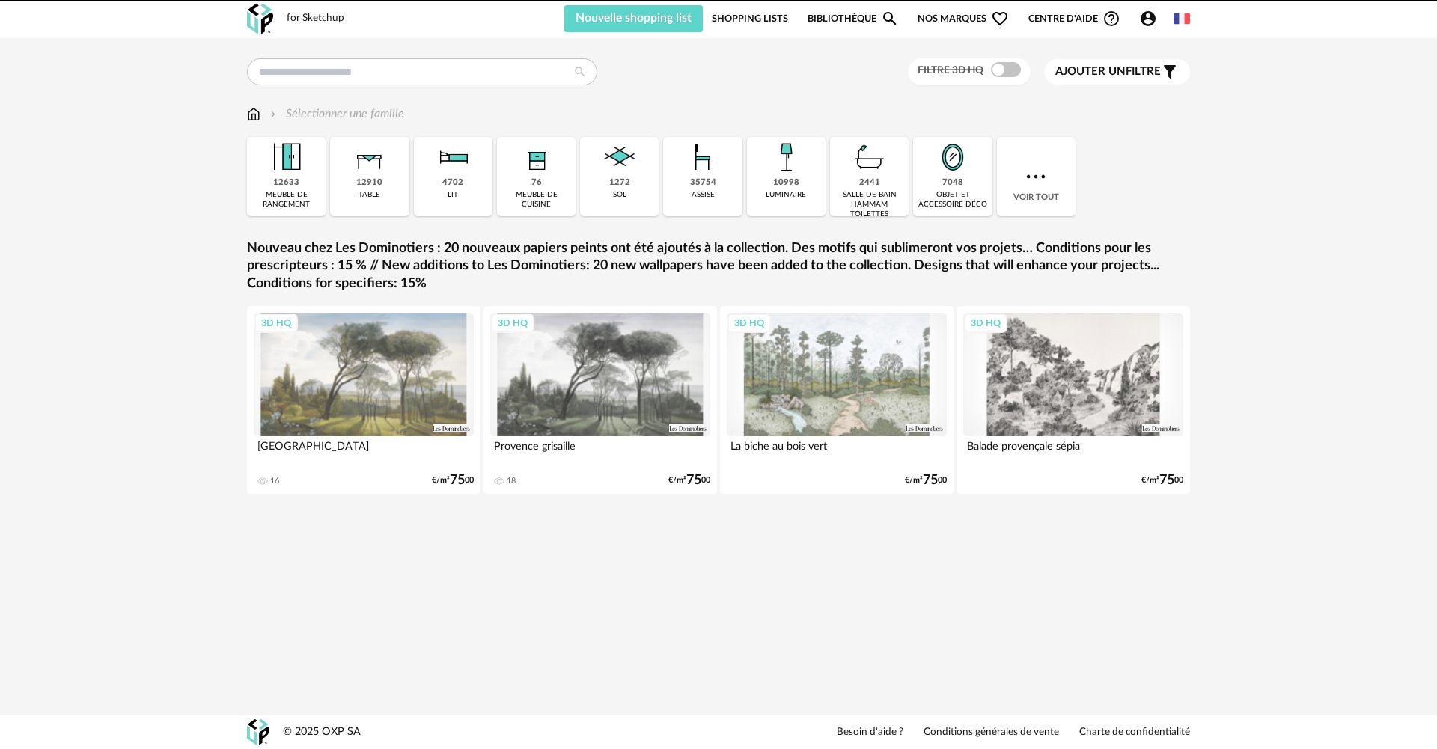 The image size is (1437, 749). I want to click on div: 2441, so click(870, 183).